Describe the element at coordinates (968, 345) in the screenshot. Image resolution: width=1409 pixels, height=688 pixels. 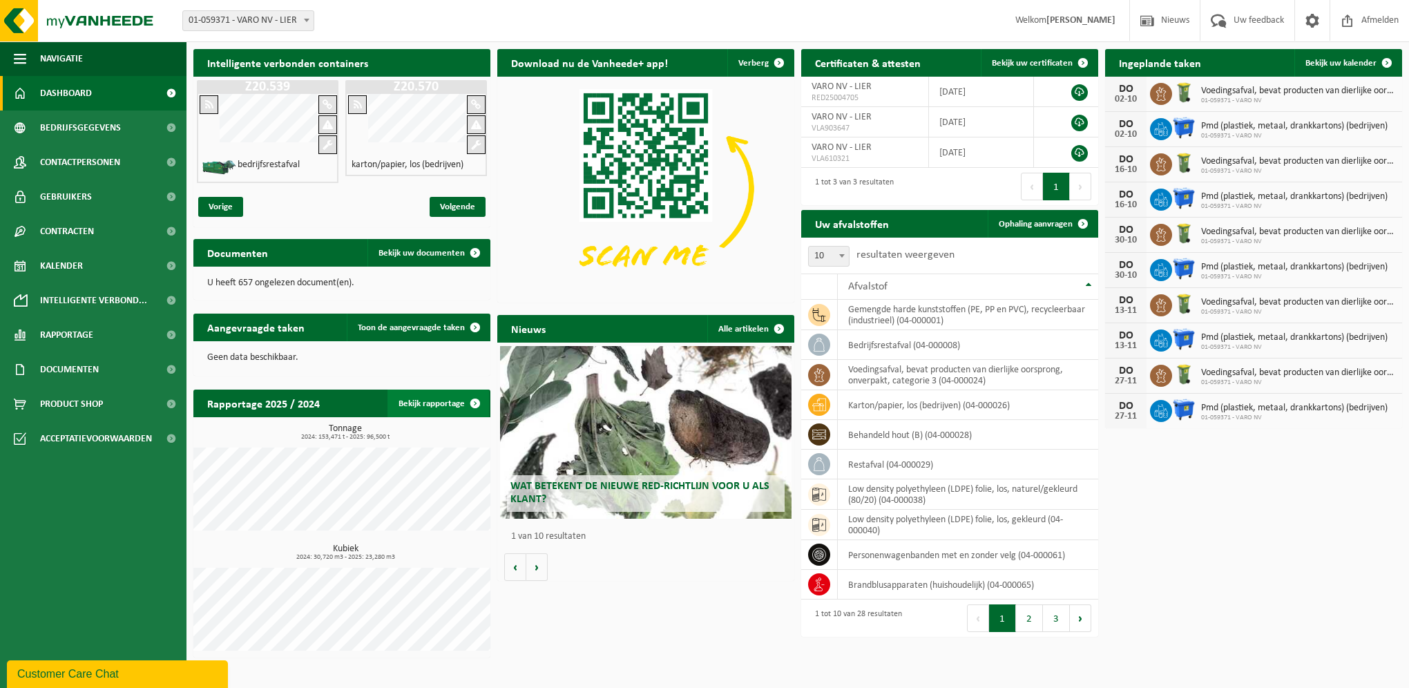
I see `td: bedrijfsrestafval (04-000008)` at that location.